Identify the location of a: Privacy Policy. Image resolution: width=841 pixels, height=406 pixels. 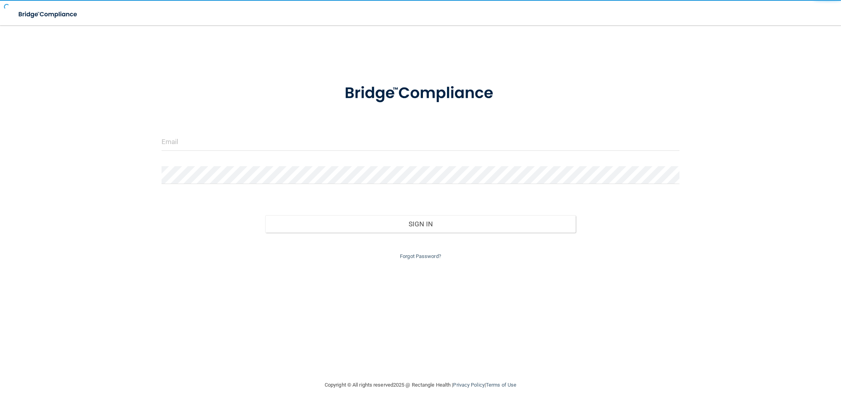
(468, 385).